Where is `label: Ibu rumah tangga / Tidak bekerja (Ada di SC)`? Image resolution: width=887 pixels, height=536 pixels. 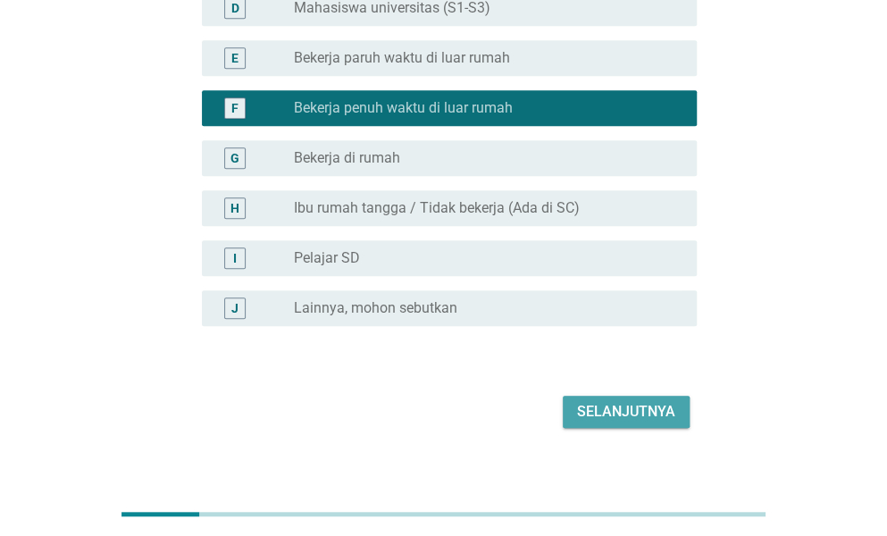
label: Ibu rumah tangga / Tidak bekerja (Ada di SC) is located at coordinates (437, 208).